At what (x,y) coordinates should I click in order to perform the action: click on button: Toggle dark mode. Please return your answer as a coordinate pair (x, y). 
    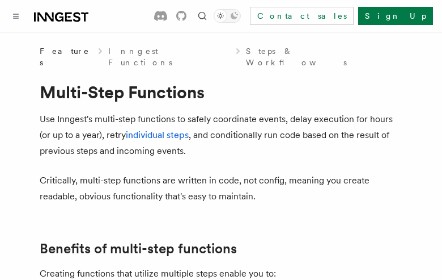
    Looking at the image, I should click on (227, 16).